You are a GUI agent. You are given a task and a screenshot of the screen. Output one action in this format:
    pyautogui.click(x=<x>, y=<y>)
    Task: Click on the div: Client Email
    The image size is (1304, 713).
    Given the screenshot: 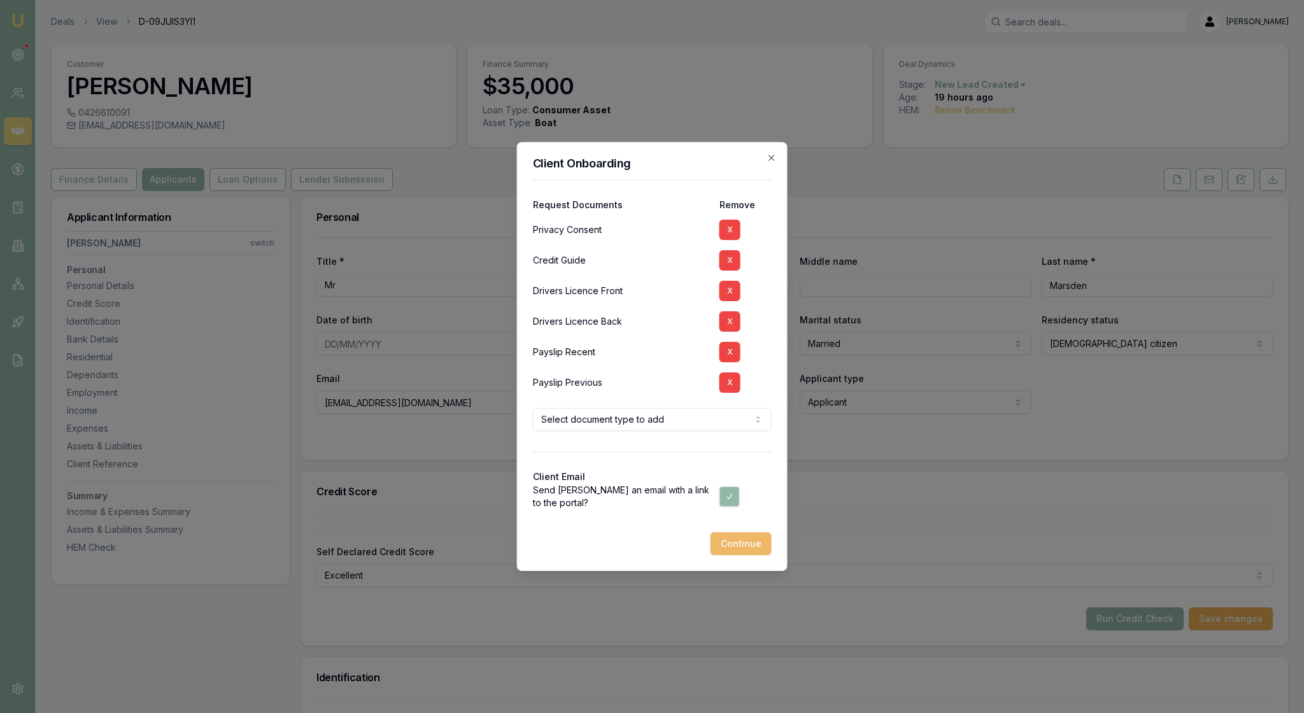 What is the action you would take?
    pyautogui.click(x=652, y=477)
    